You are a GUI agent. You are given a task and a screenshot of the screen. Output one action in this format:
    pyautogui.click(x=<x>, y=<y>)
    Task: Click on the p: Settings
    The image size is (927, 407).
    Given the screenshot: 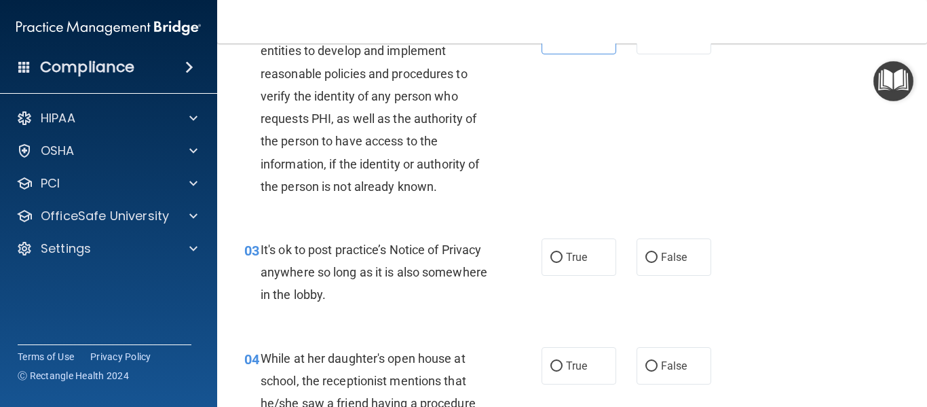 What is the action you would take?
    pyautogui.click(x=66, y=248)
    